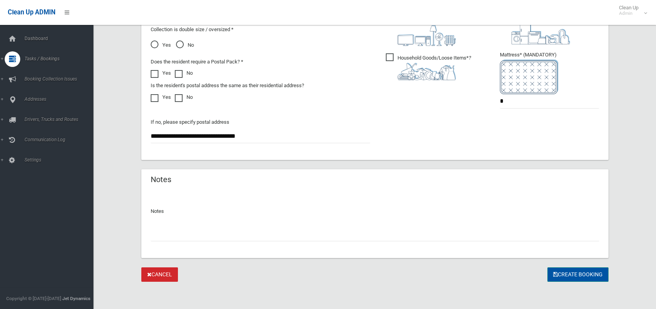 The width and height of the screenshot is (656, 309). I want to click on p: Notes, so click(375, 211).